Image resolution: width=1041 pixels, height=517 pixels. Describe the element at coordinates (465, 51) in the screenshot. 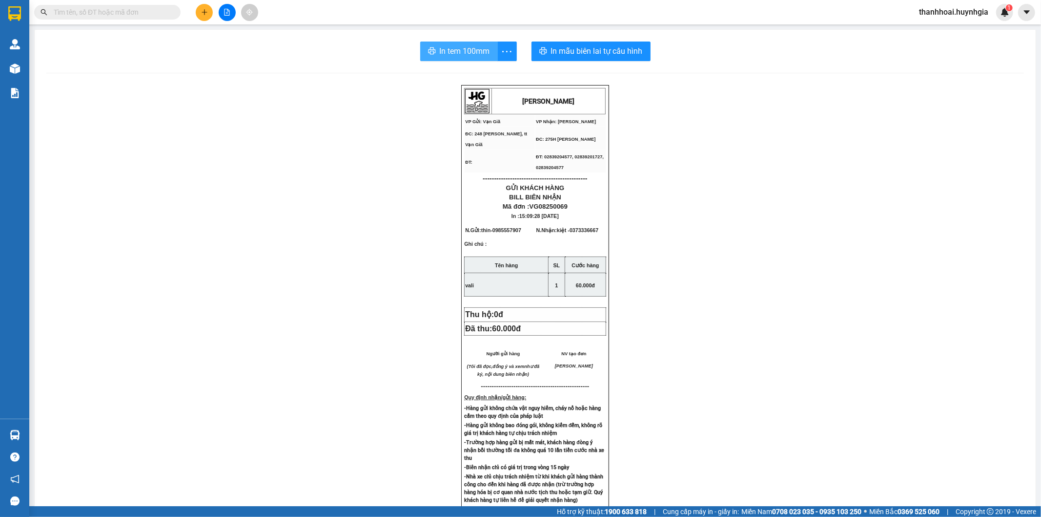

I see `span: In tem 100mm` at that location.